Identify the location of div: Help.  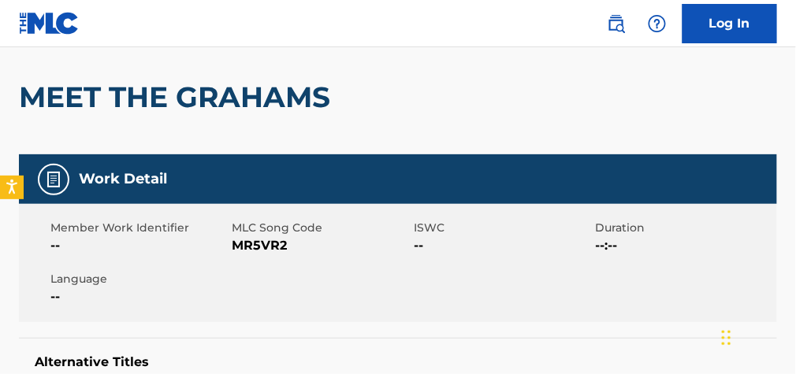
(657, 24).